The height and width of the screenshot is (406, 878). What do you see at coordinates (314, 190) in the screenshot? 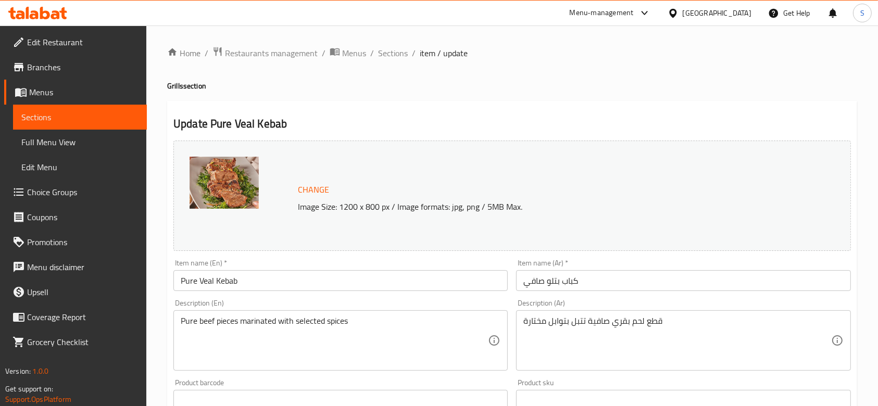
I see `button: Change` at bounding box center [314, 190].